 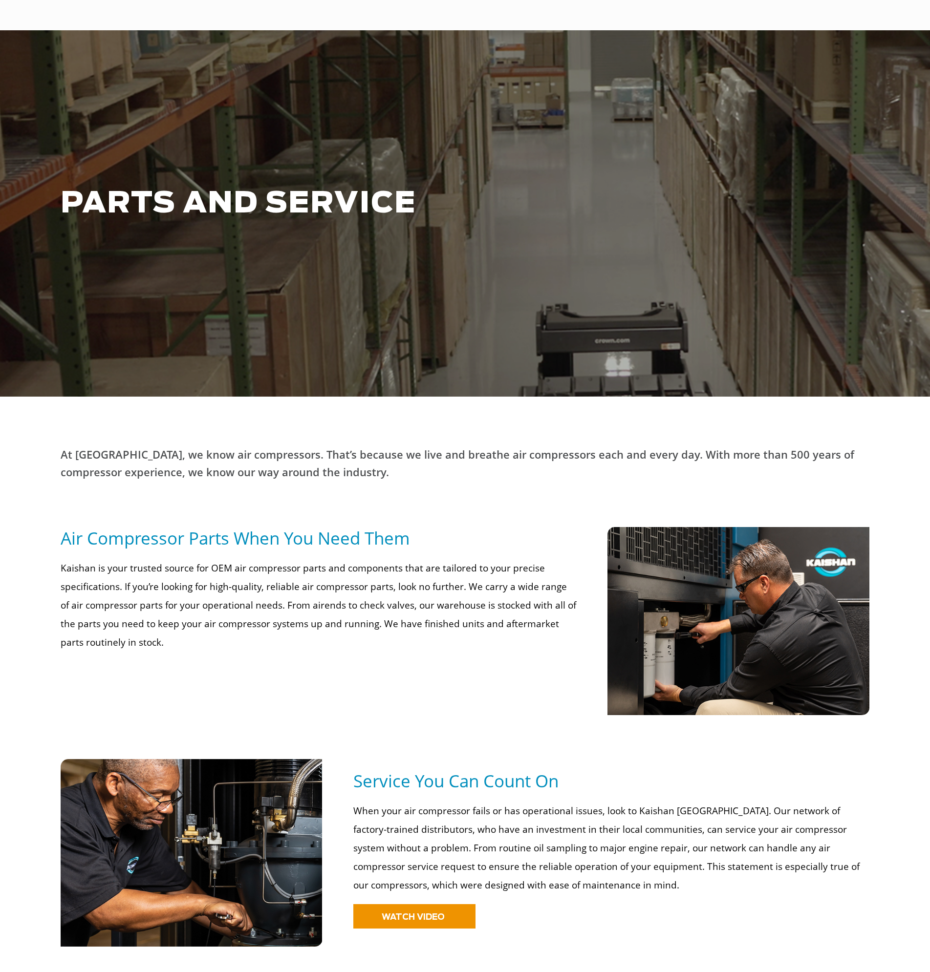 What do you see at coordinates (319, 605) in the screenshot?
I see `p: Kaishan is your trusted source for OEM air compressor parts and components that are tailored to y...` at bounding box center [319, 605].